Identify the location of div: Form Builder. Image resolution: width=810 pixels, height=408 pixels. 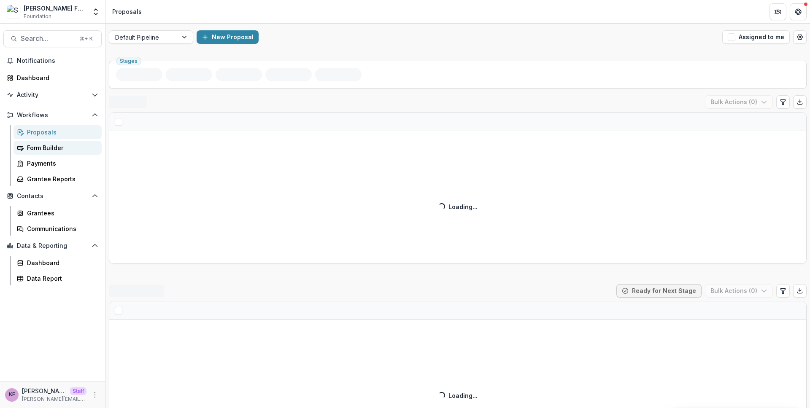
(61, 148).